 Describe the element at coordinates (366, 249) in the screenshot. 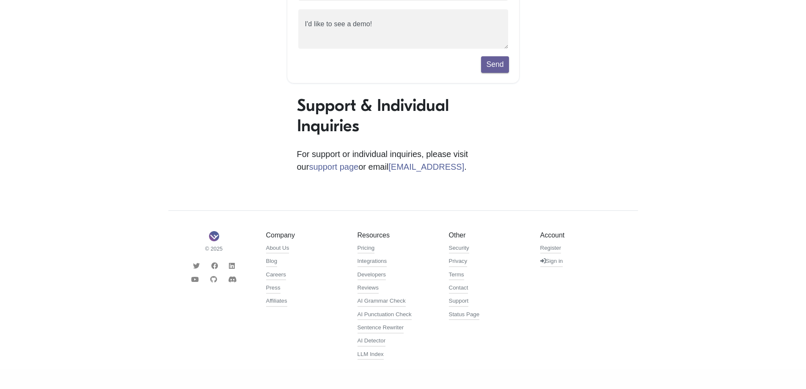

I see `a: Pricing` at that location.